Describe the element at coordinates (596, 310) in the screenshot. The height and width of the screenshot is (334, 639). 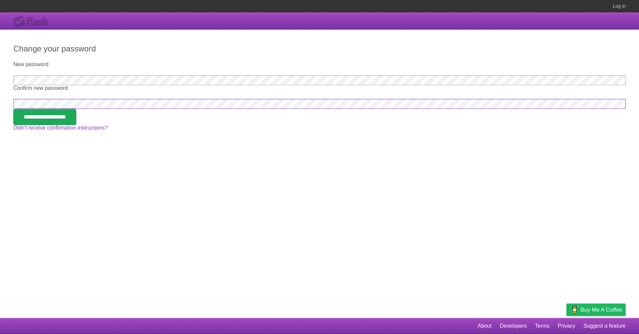
I see `a: Buy me a coffee` at that location.